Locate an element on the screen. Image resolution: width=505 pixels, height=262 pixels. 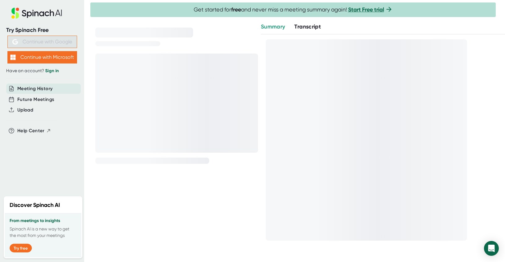
div: Try Spinach Free is located at coordinates (42, 30).